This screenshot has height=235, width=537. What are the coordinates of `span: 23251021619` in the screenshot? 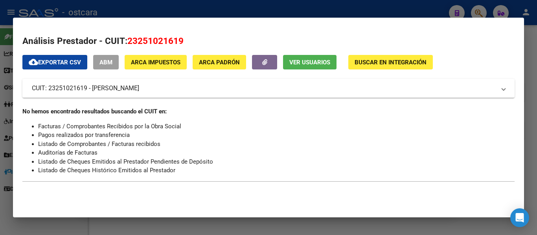 It's located at (155, 41).